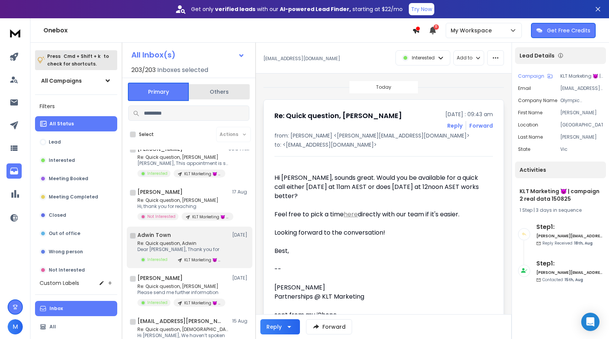 This screenshot has height=339, width=609. What do you see at coordinates (78, 60) in the screenshot?
I see `p: Press to check for shortcuts.` at bounding box center [78, 60].